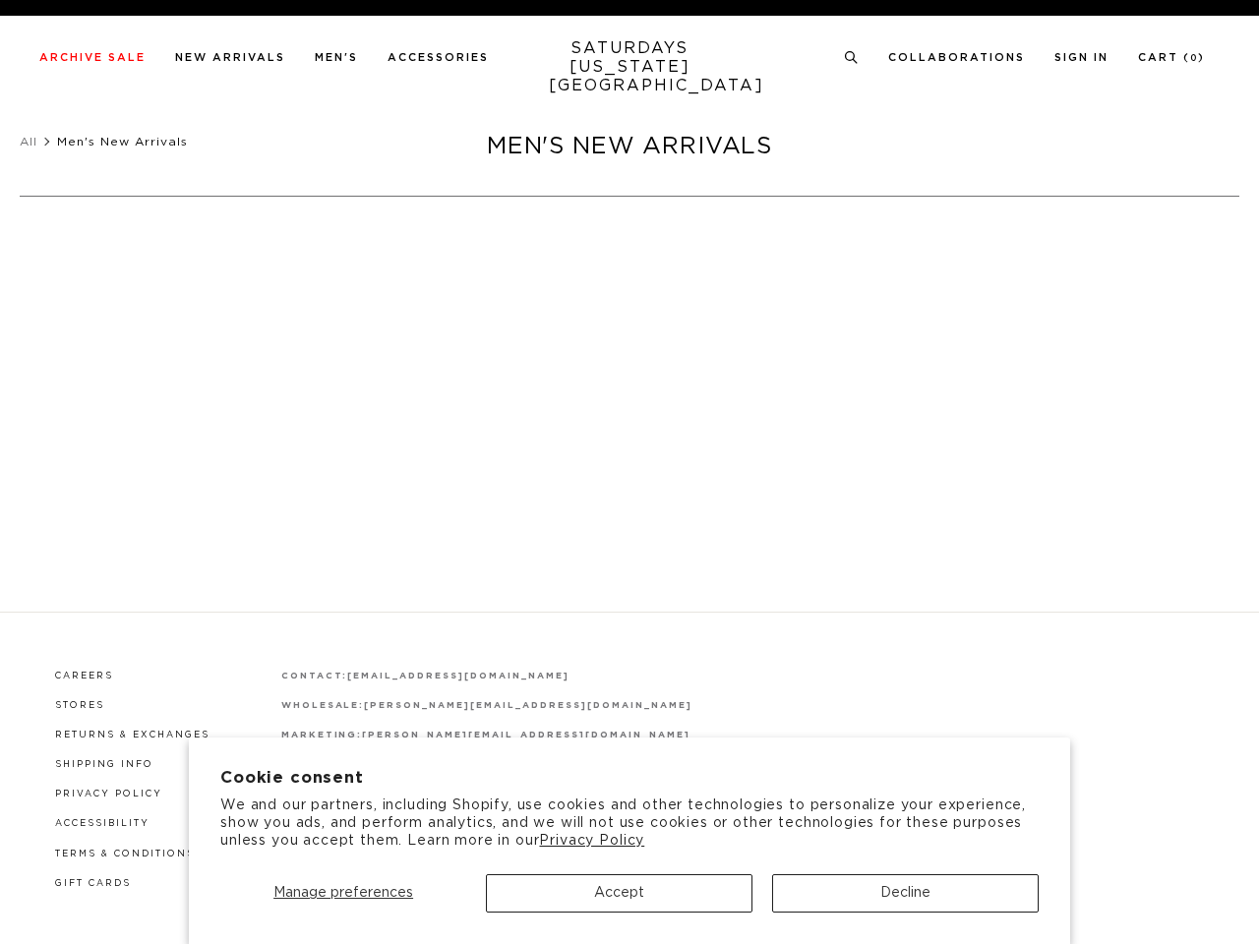 Image resolution: width=1259 pixels, height=944 pixels. I want to click on a: Archive Sale, so click(92, 57).